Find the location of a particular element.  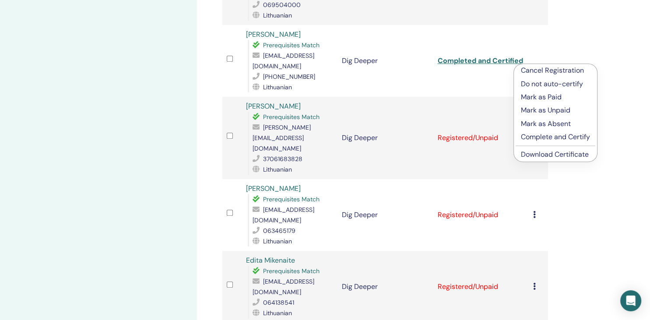

a: Completed and Certified is located at coordinates (480, 60).